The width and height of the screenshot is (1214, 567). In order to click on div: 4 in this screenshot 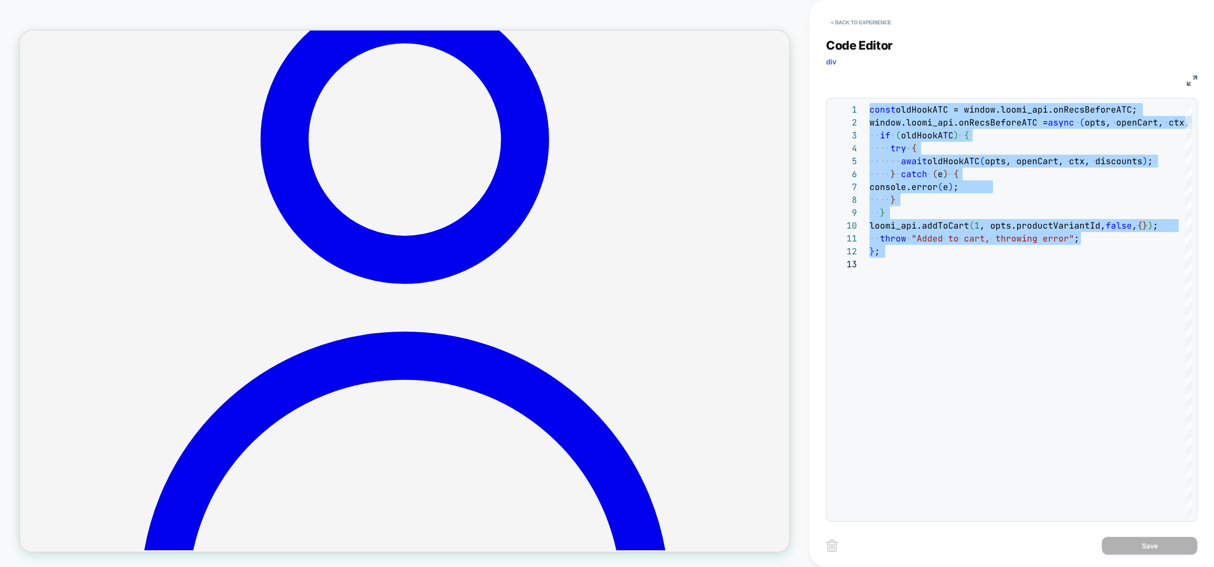, I will do `click(844, 148)`.